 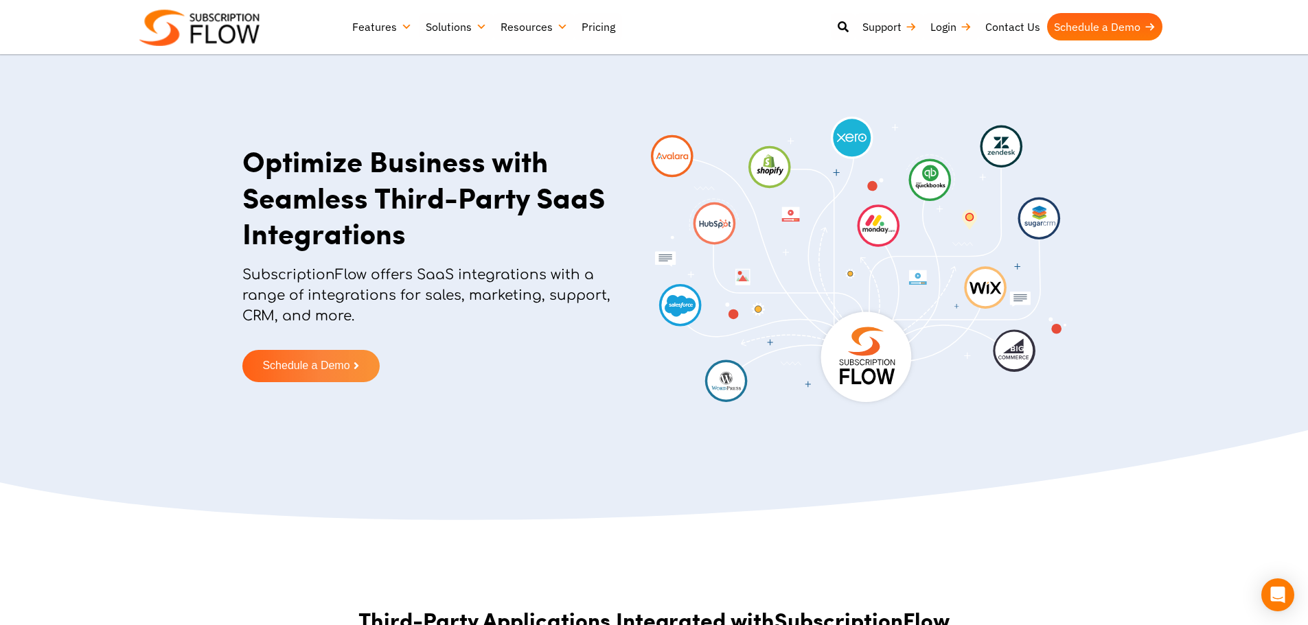 What do you see at coordinates (534, 27) in the screenshot?
I see `a: Resources` at bounding box center [534, 27].